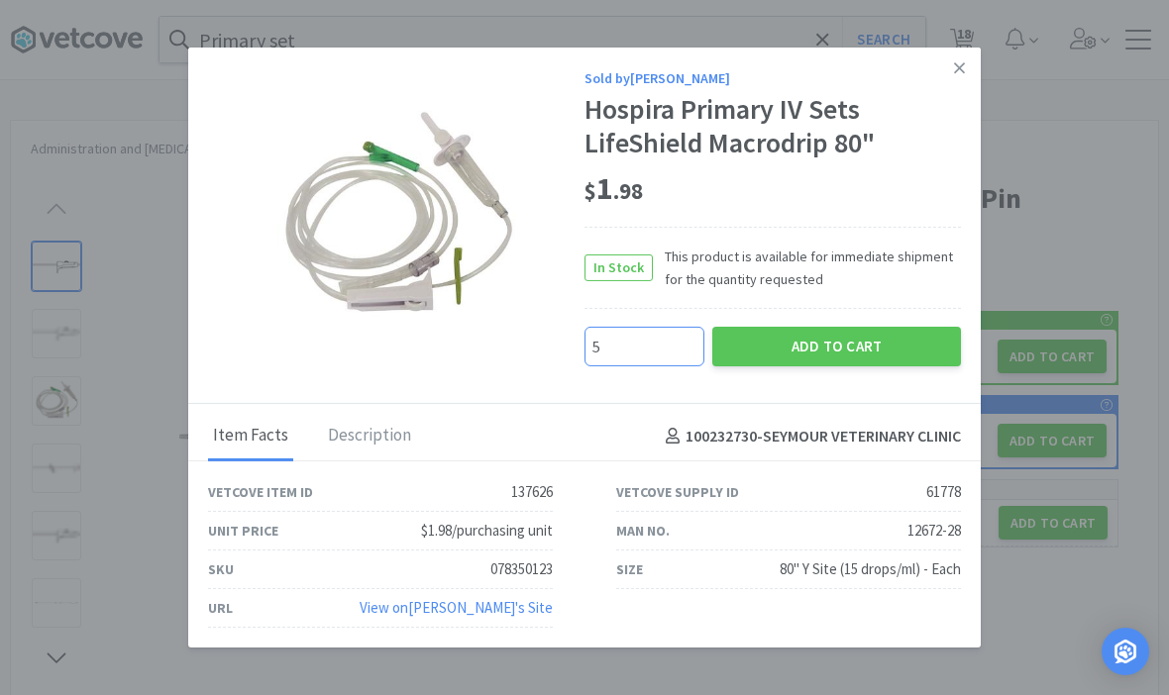  I want to click on div: Unit Price, so click(243, 531).